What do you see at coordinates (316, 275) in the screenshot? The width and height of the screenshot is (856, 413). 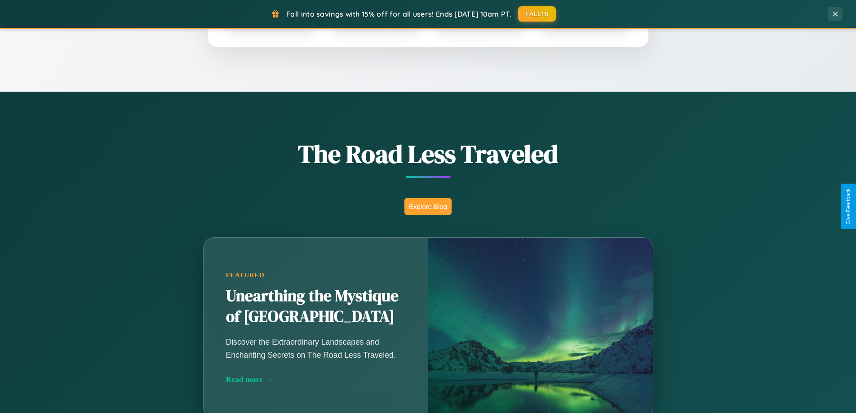 I see `div: Featured` at bounding box center [316, 275].